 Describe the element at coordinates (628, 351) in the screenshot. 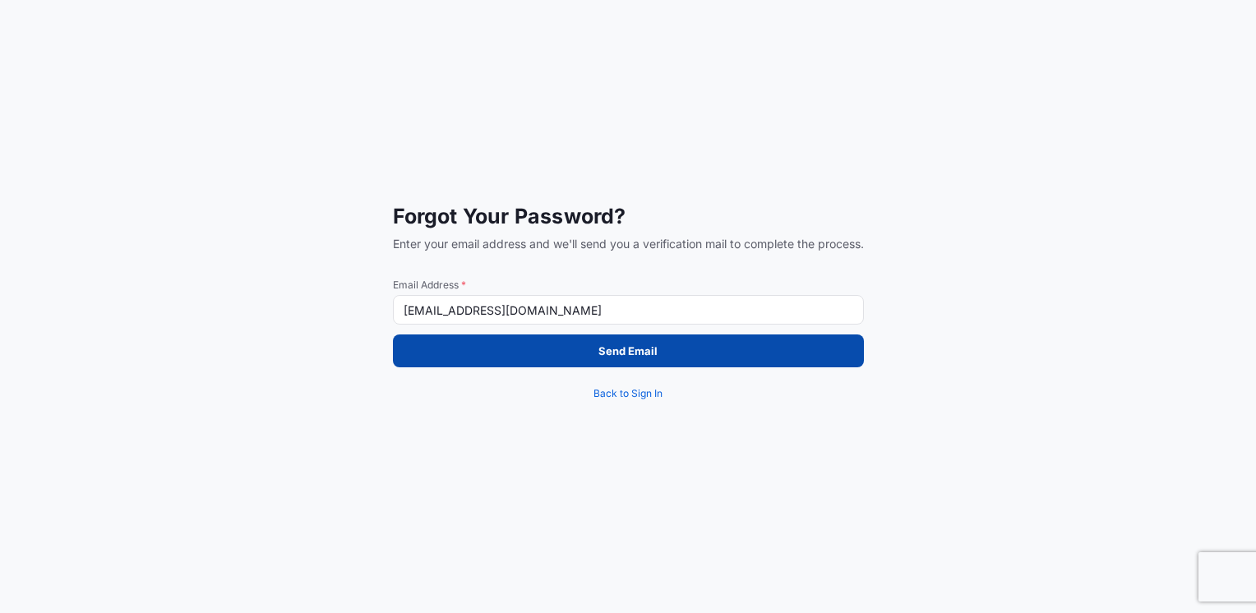

I see `p: Send Email` at that location.